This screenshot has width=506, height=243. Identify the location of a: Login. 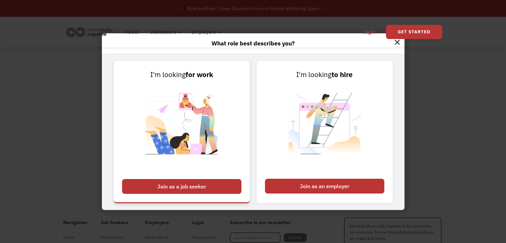
(369, 32).